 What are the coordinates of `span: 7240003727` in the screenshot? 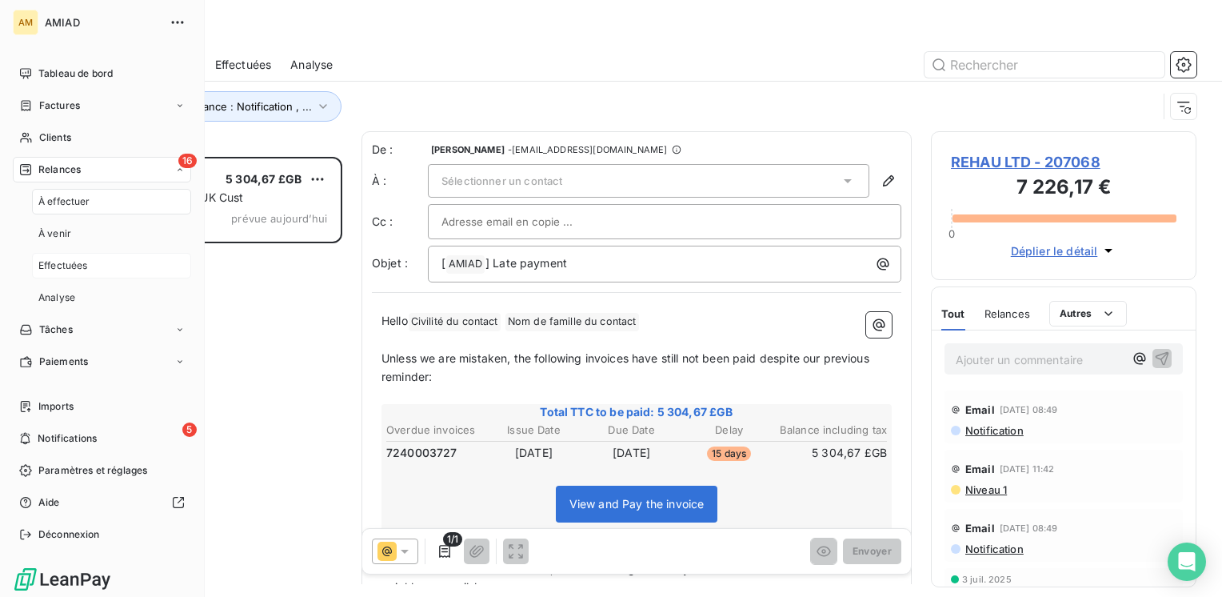 It's located at (421, 453).